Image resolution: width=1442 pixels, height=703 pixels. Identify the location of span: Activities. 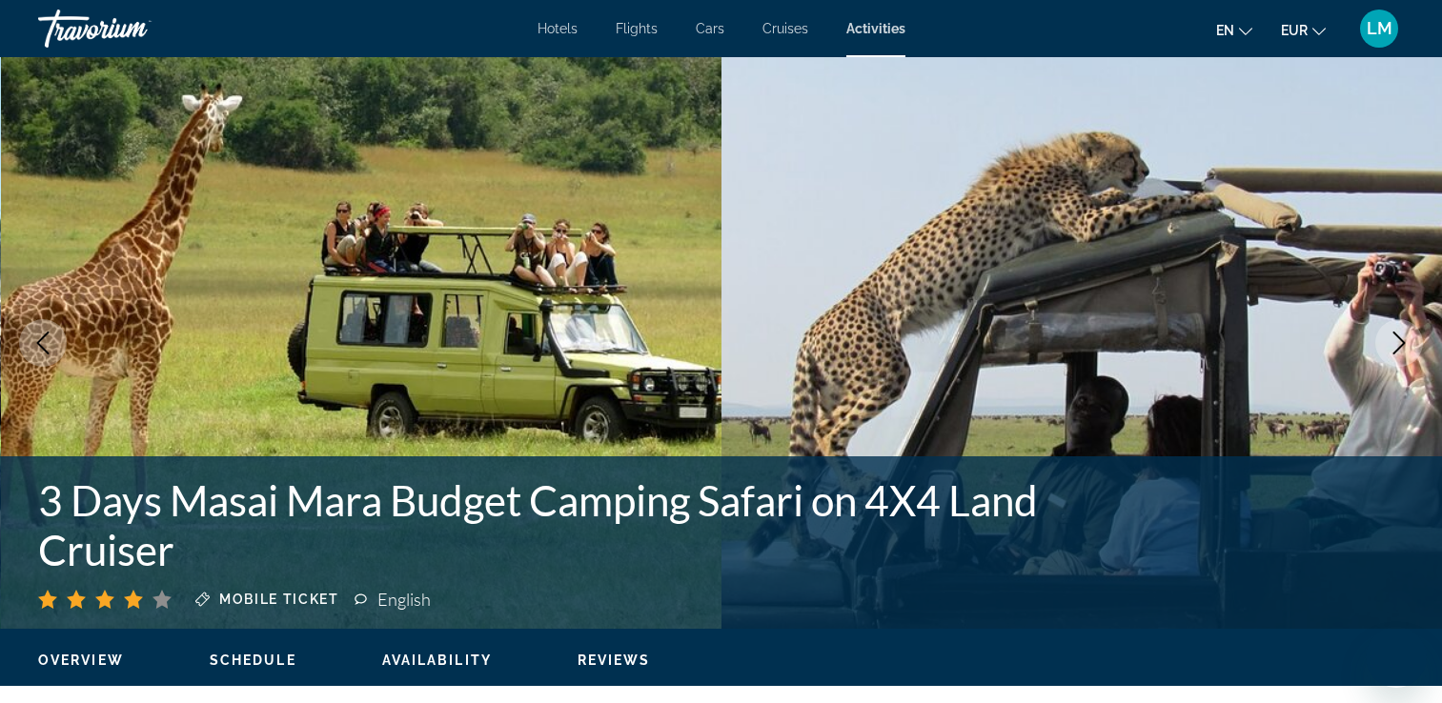
(876, 29).